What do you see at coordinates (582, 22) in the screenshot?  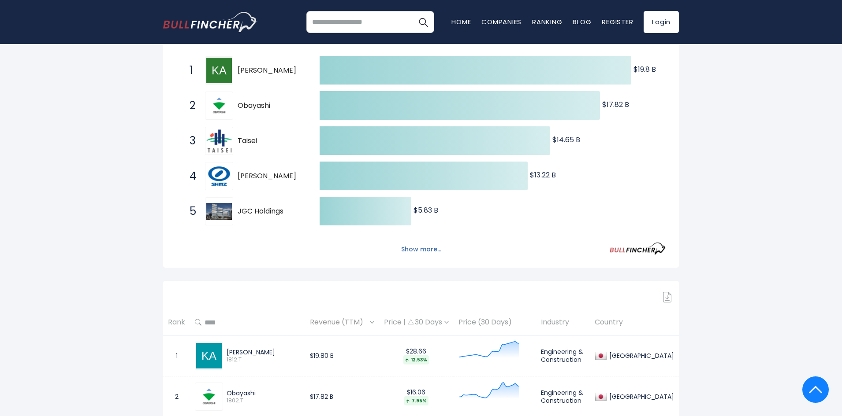 I see `a: Blog` at bounding box center [582, 22].